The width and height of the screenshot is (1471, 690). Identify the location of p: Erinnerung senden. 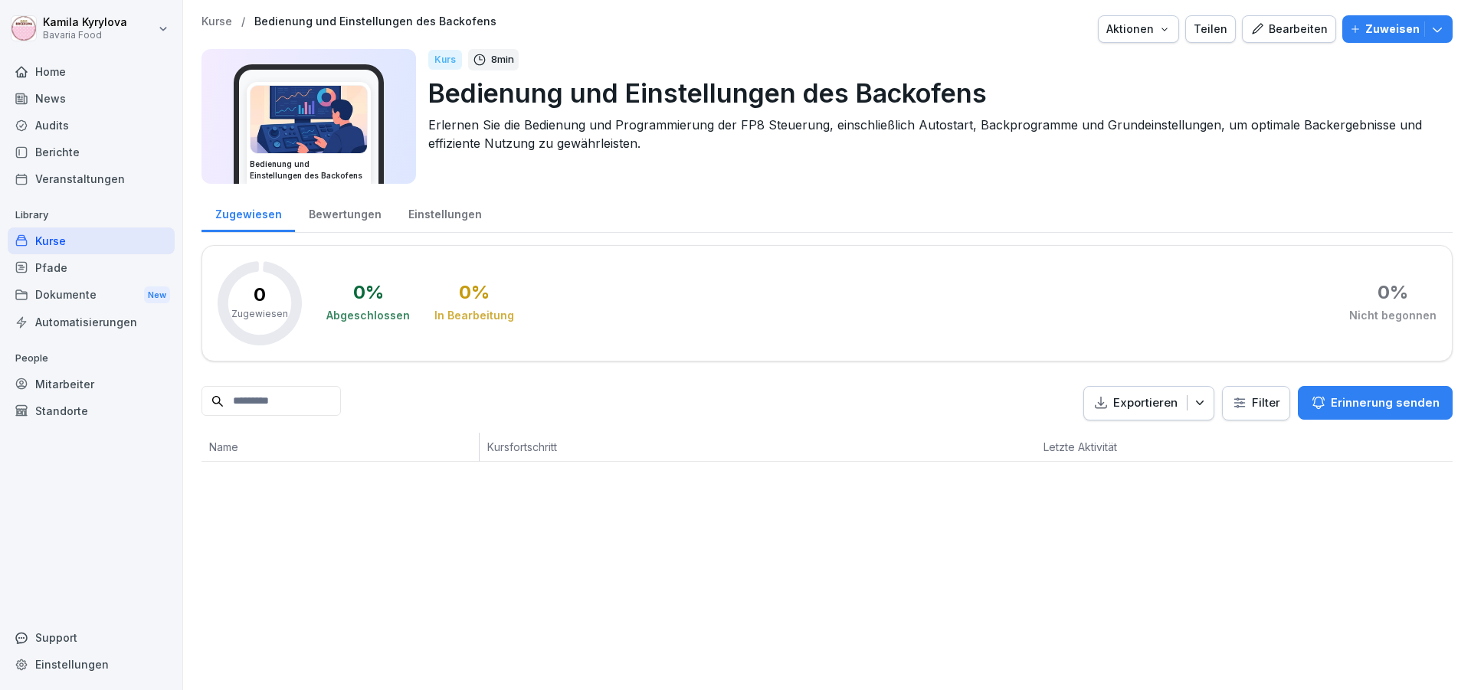
(1386, 403).